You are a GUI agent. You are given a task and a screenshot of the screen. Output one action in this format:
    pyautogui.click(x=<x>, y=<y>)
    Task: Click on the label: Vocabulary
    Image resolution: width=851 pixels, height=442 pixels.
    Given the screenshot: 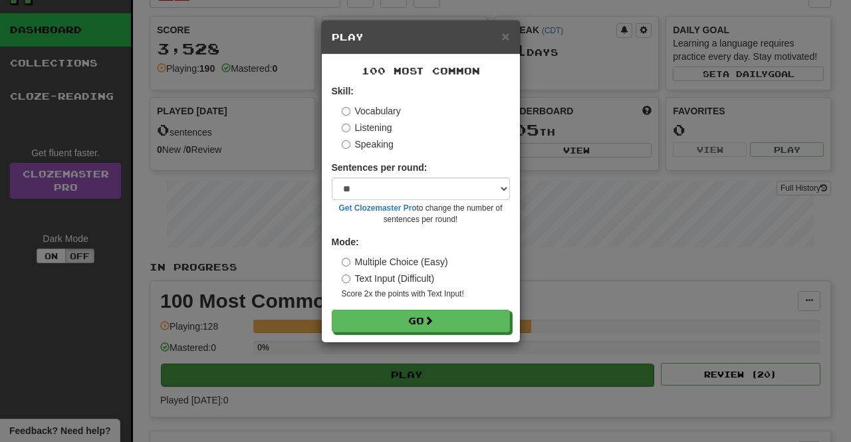 What is the action you would take?
    pyautogui.click(x=371, y=111)
    